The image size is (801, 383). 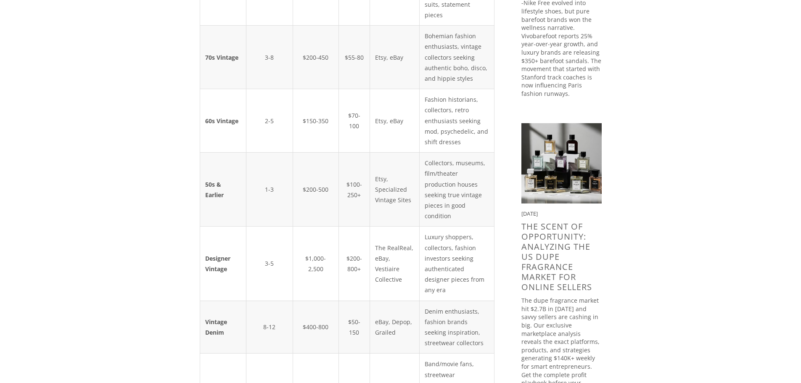 I want to click on td: $400-800, so click(x=315, y=327).